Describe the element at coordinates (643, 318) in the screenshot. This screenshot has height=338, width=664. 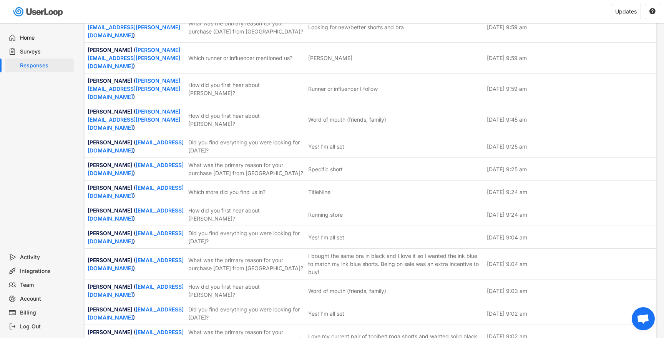
I see `a: Open chat` at that location.